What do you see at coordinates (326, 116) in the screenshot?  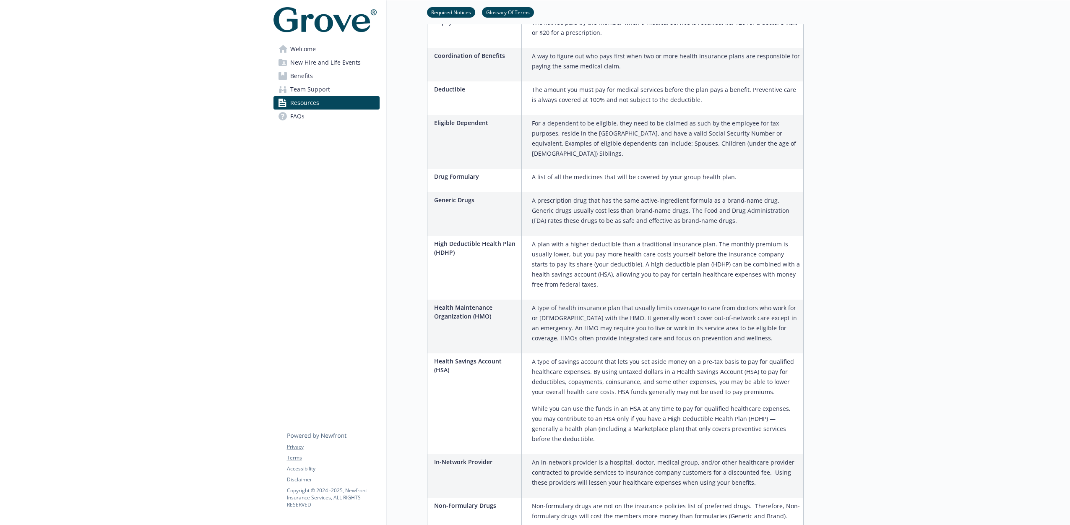 I see `a: FAQs` at bounding box center [326, 116].